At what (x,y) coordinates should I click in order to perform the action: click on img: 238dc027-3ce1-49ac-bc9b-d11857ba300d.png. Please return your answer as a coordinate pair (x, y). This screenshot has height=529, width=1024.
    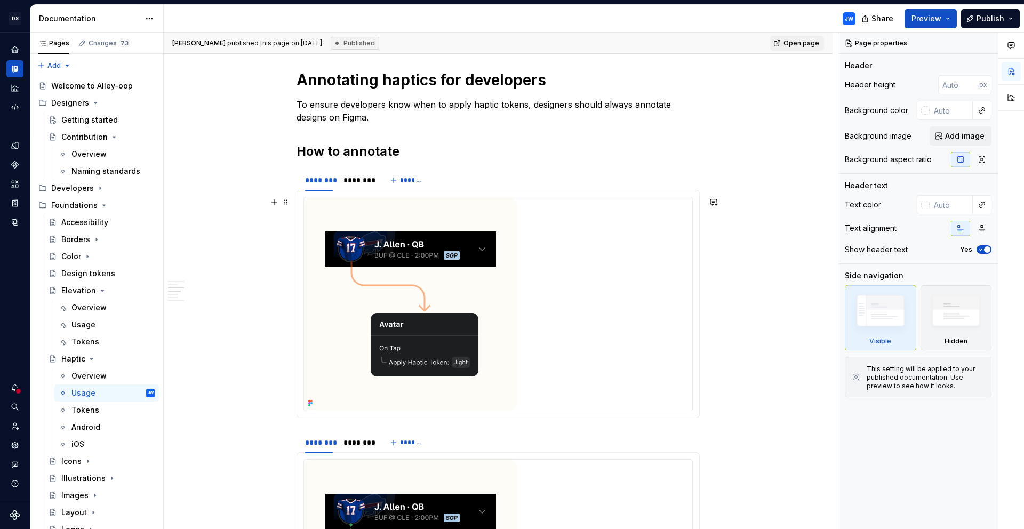
    Looking at the image, I should click on (411, 304).